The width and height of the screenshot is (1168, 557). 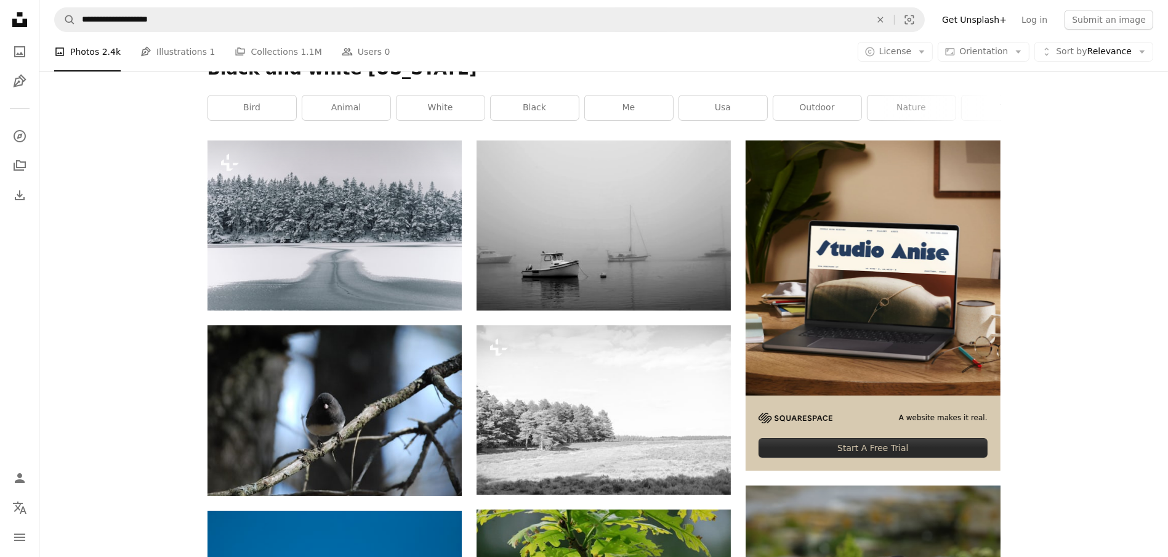 I want to click on a: Download History, so click(x=20, y=195).